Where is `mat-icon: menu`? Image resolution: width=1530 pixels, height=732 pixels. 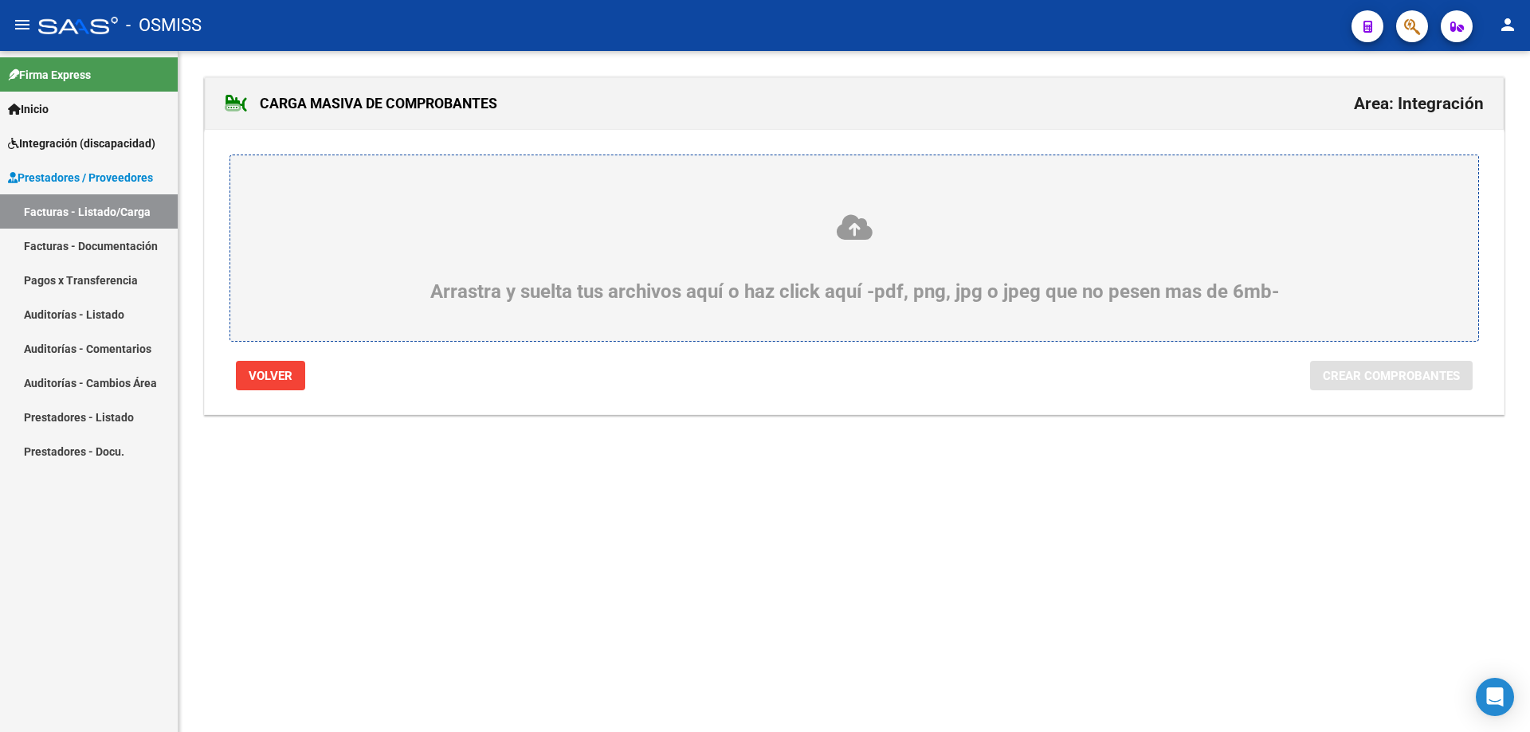 mat-icon: menu is located at coordinates (22, 25).